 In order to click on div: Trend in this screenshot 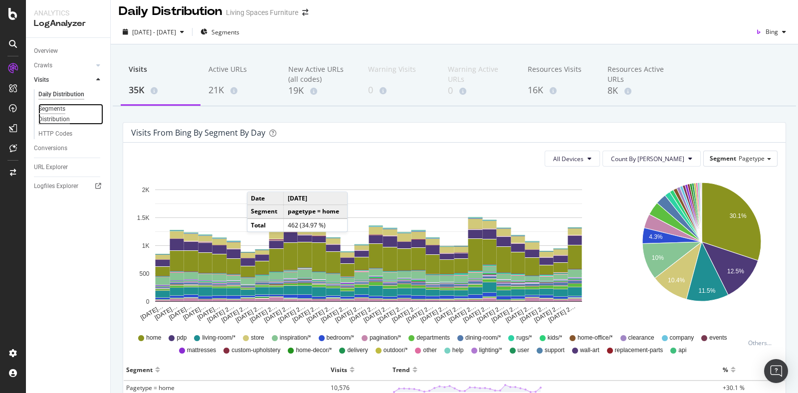, I will do `click(401, 370)`.